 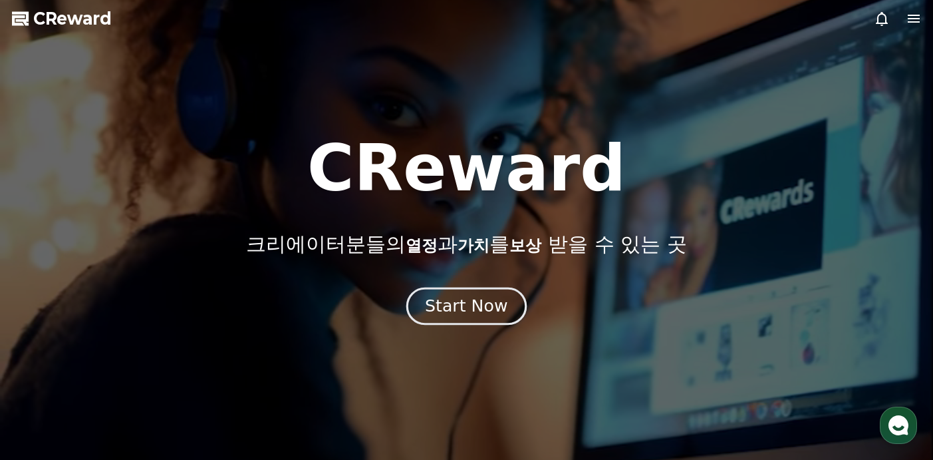 What do you see at coordinates (466, 305) in the screenshot?
I see `button: Start Now` at bounding box center [466, 305].